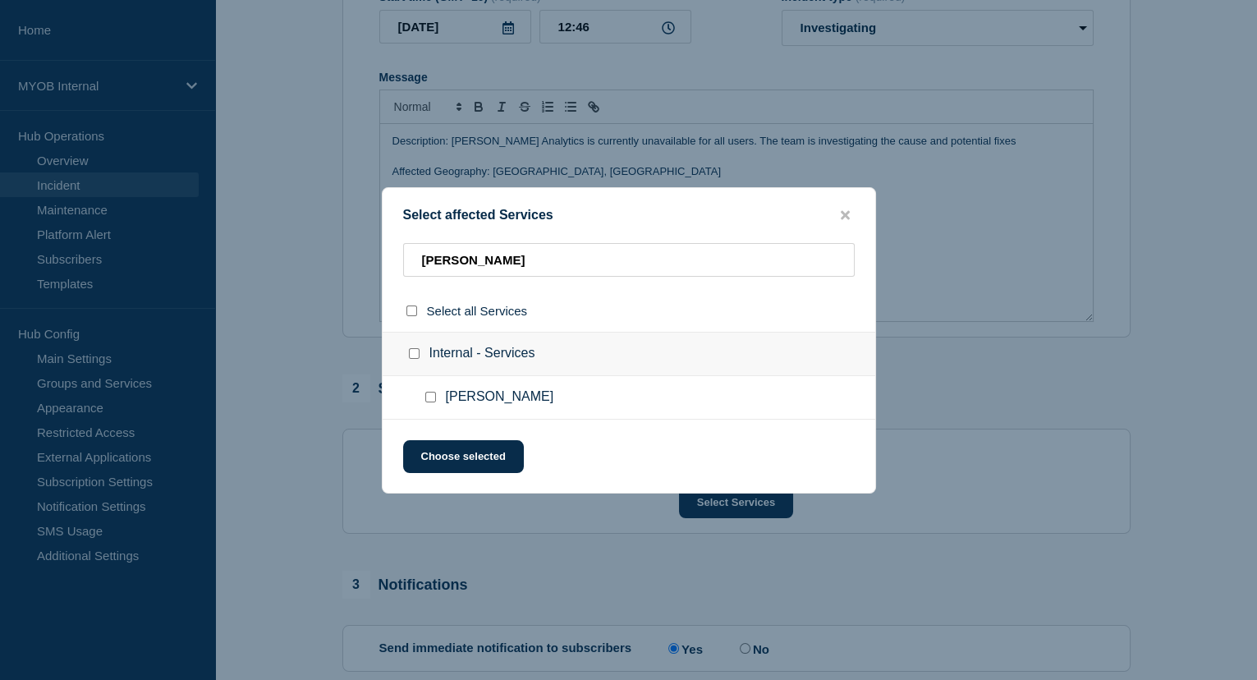 This screenshot has width=1257, height=680. I want to click on button: close button, so click(845, 215).